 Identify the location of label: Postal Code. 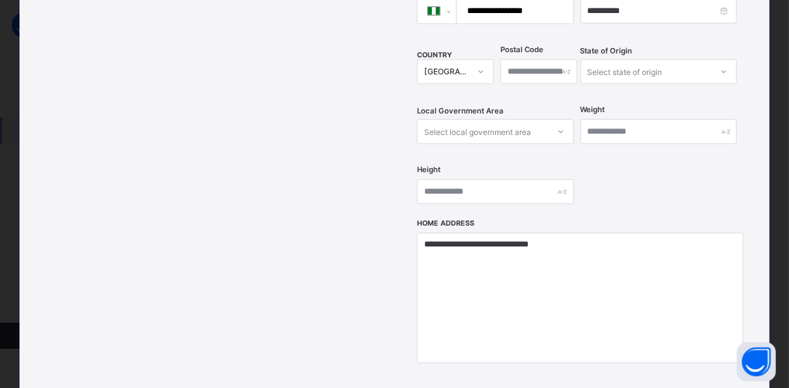
(522, 50).